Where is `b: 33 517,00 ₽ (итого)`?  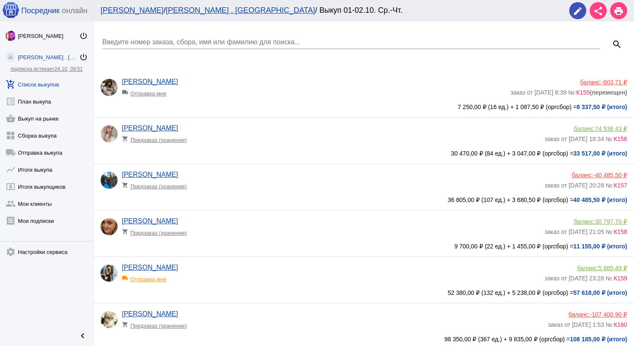
b: 33 517,00 ₽ (итого) is located at coordinates (600, 153).